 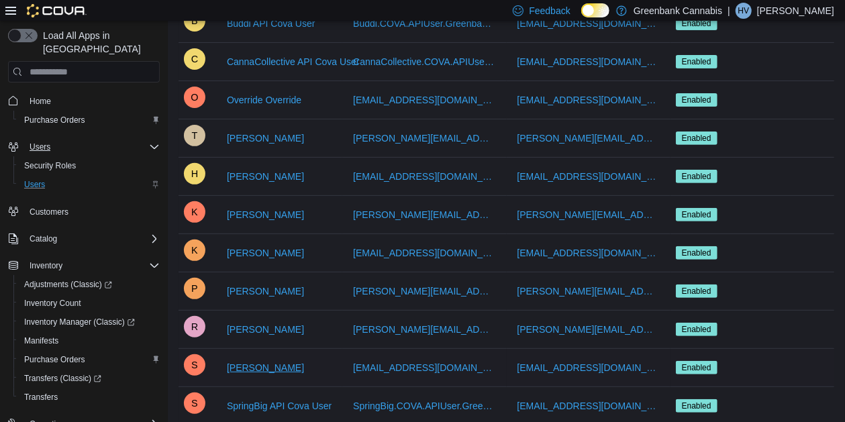 I want to click on button: Catalog, so click(x=43, y=239).